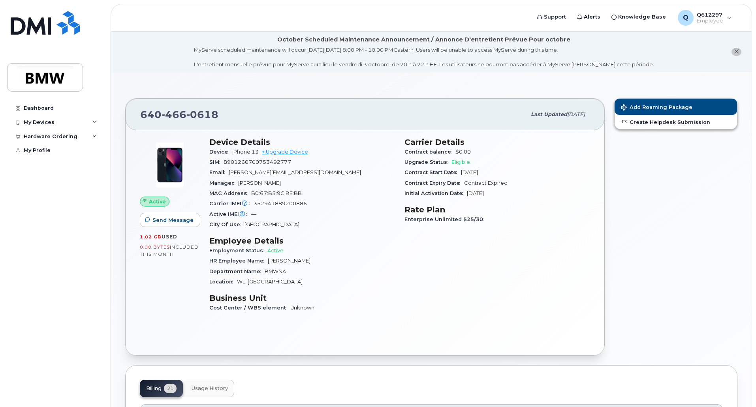  What do you see at coordinates (275, 272) in the screenshot?
I see `span: BMWNA` at bounding box center [275, 272].